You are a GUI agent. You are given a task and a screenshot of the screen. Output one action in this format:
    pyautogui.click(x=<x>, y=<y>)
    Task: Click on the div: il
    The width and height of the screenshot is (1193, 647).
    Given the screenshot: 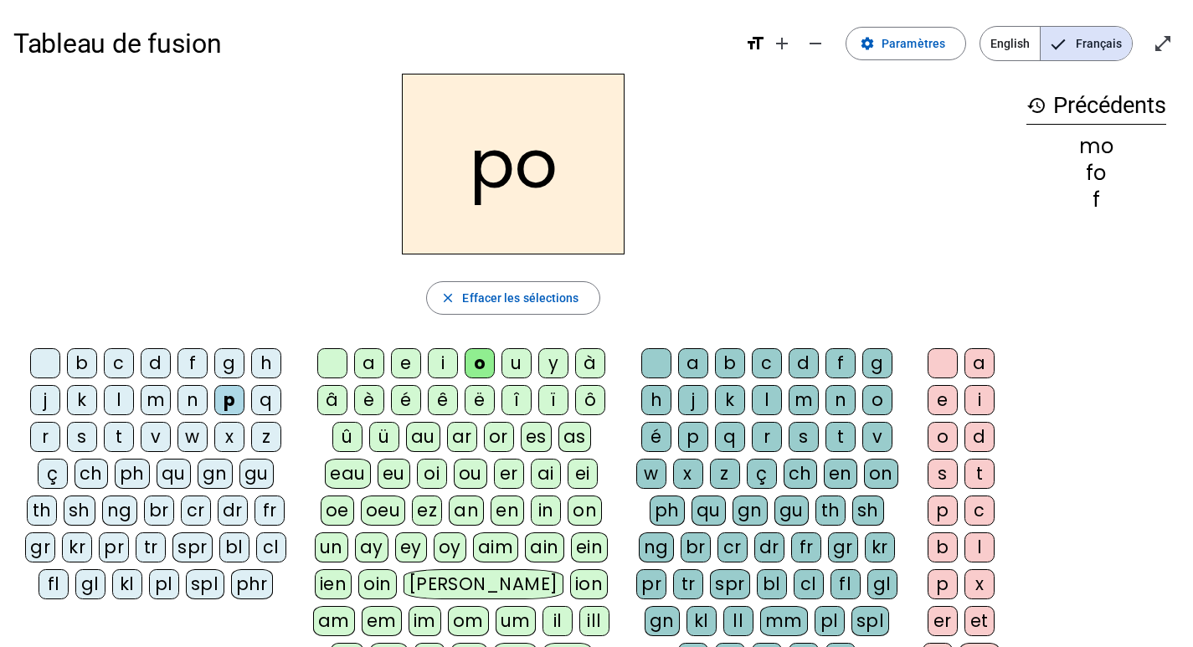 What is the action you would take?
    pyautogui.click(x=558, y=621)
    